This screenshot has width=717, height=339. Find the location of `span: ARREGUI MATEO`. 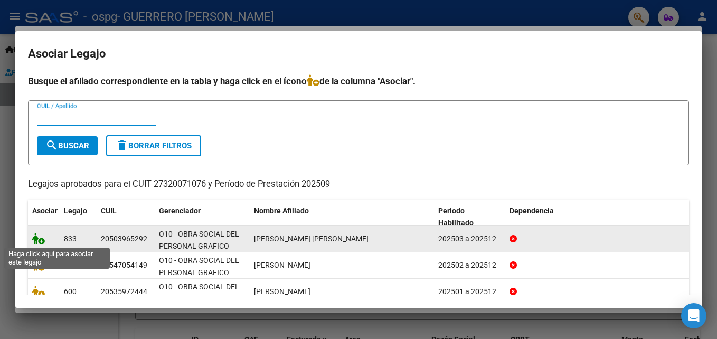

span: ARREGUI MATEO is located at coordinates (282, 265).